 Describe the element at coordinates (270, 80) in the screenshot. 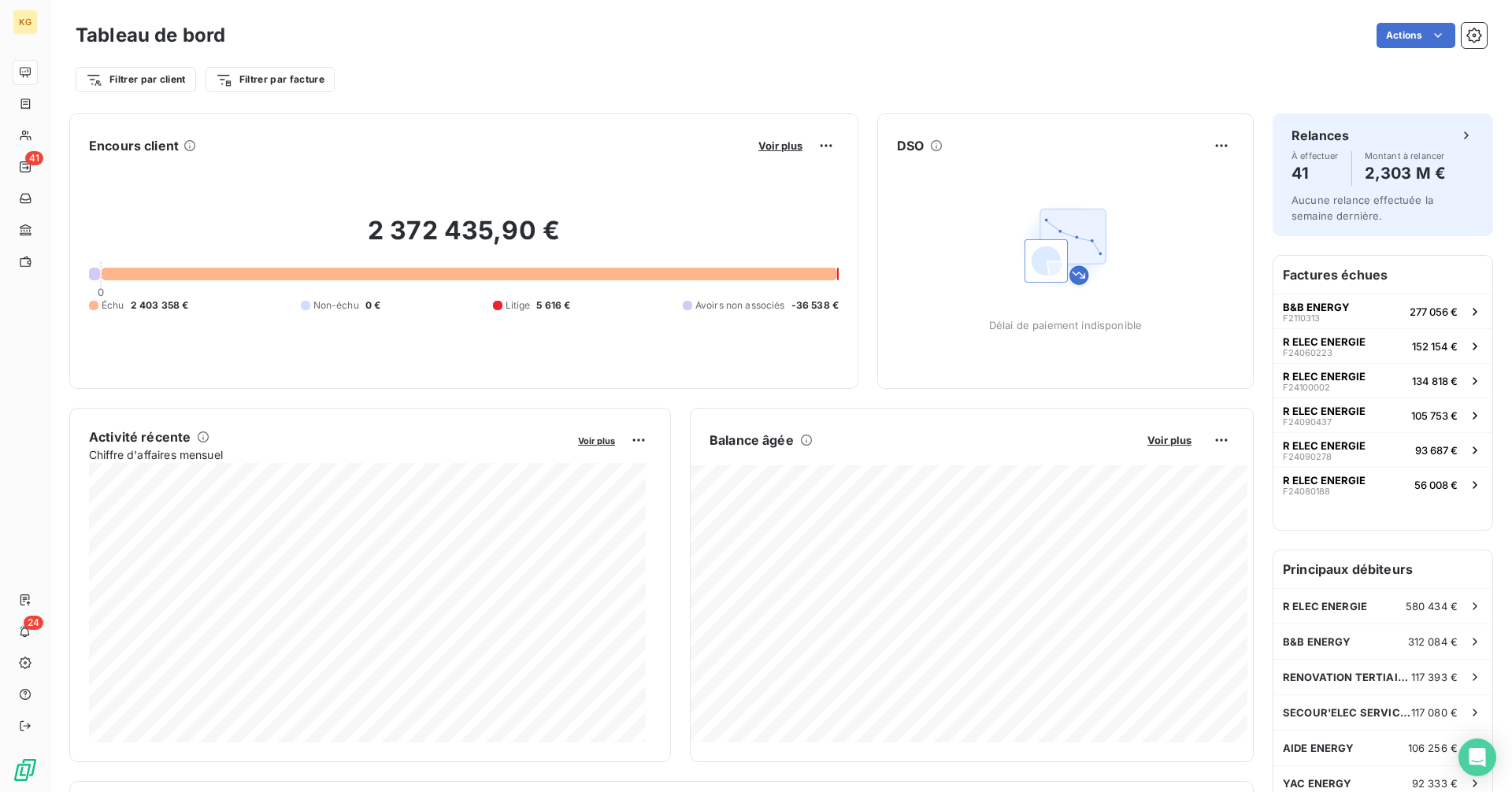

I see `button: Filtrer par facture` at that location.